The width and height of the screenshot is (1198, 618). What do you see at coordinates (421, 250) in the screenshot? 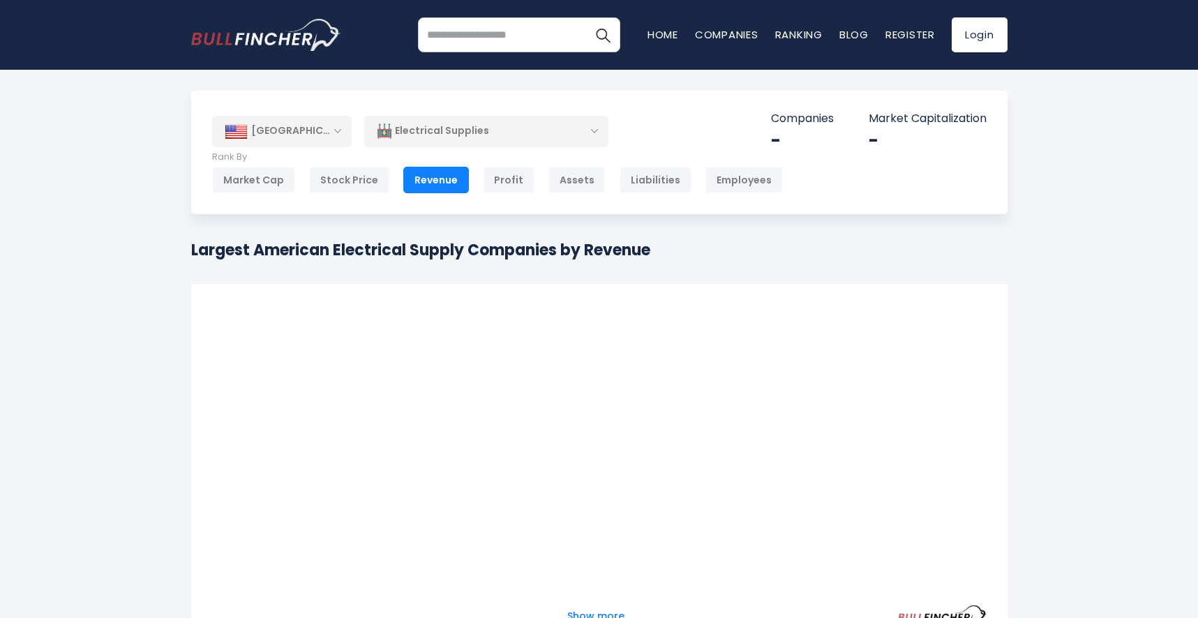
I see `h1: Largest American Electrical Supply Companies by Revenue` at bounding box center [421, 250].